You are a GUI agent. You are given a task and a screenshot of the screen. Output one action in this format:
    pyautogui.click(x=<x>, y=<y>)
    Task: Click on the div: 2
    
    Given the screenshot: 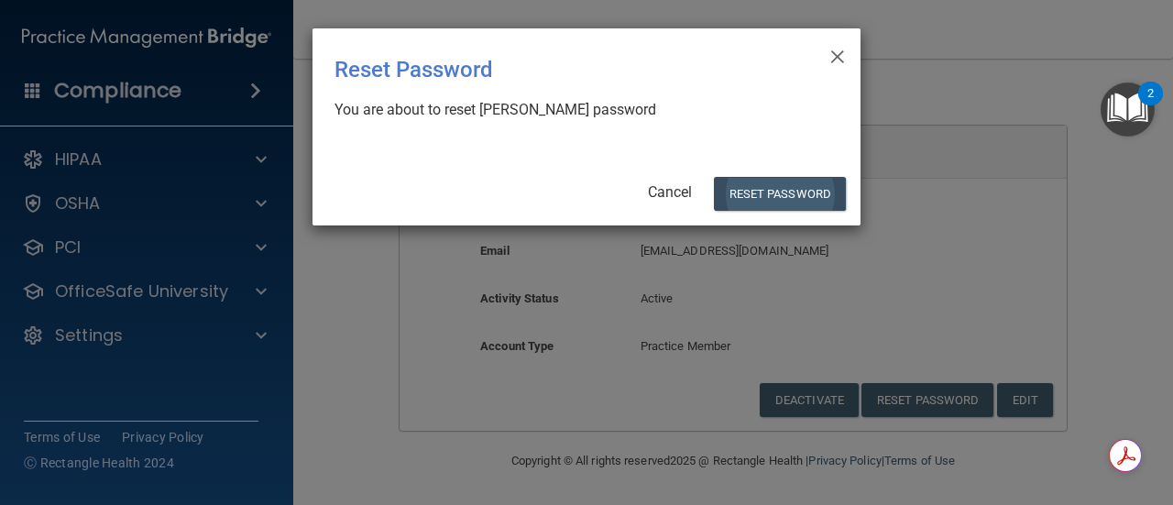 What is the action you would take?
    pyautogui.click(x=1150, y=105)
    